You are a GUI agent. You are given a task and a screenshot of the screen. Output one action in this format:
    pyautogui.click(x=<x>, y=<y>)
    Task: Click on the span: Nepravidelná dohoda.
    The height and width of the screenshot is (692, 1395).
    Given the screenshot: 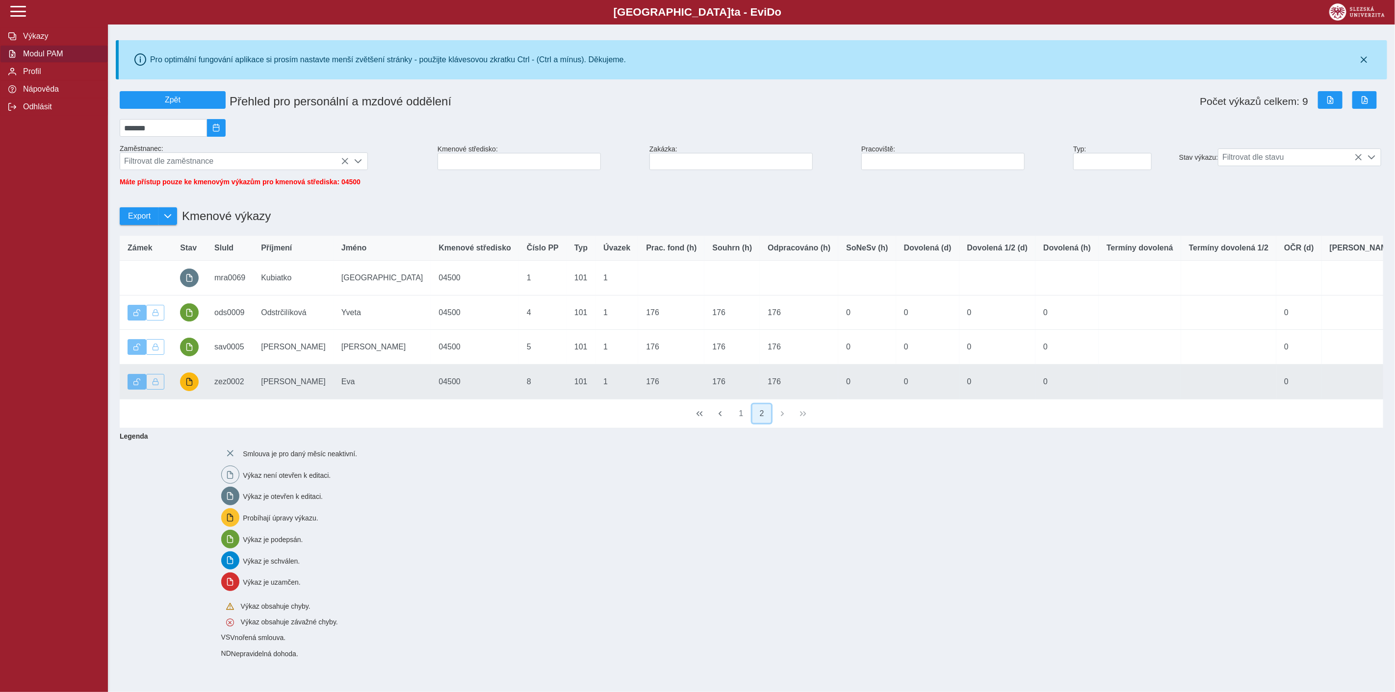 What is the action you would take?
    pyautogui.click(x=264, y=654)
    